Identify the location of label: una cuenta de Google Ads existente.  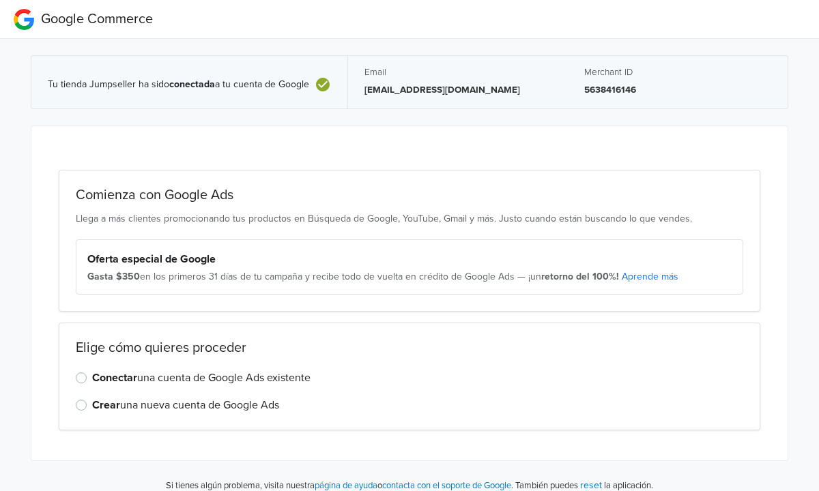
(201, 378).